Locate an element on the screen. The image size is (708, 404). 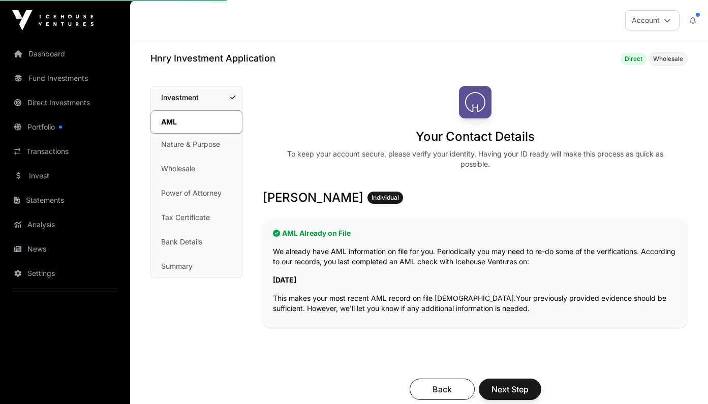
a: Fund Investments is located at coordinates (65, 78).